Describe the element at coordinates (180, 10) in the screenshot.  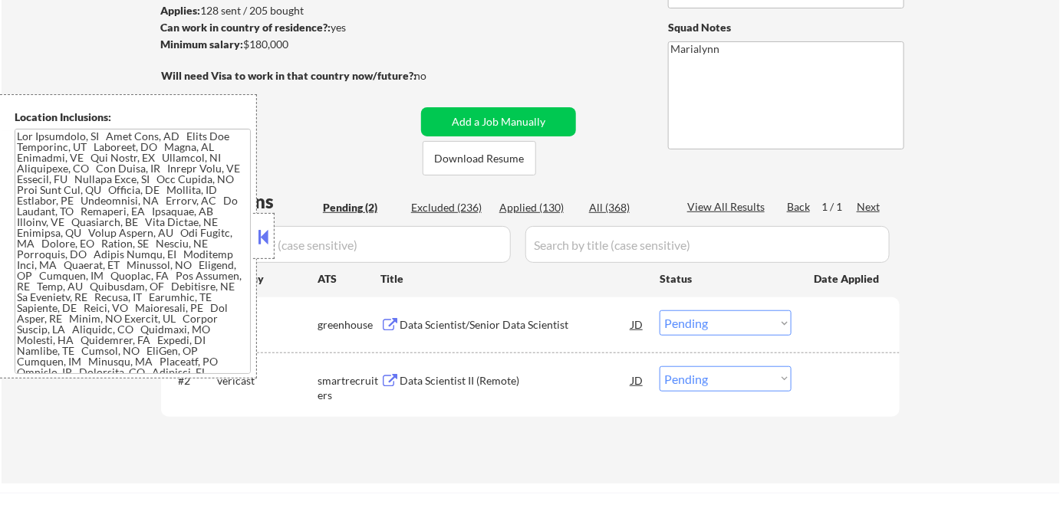
I see `strong: Applies:` at that location.